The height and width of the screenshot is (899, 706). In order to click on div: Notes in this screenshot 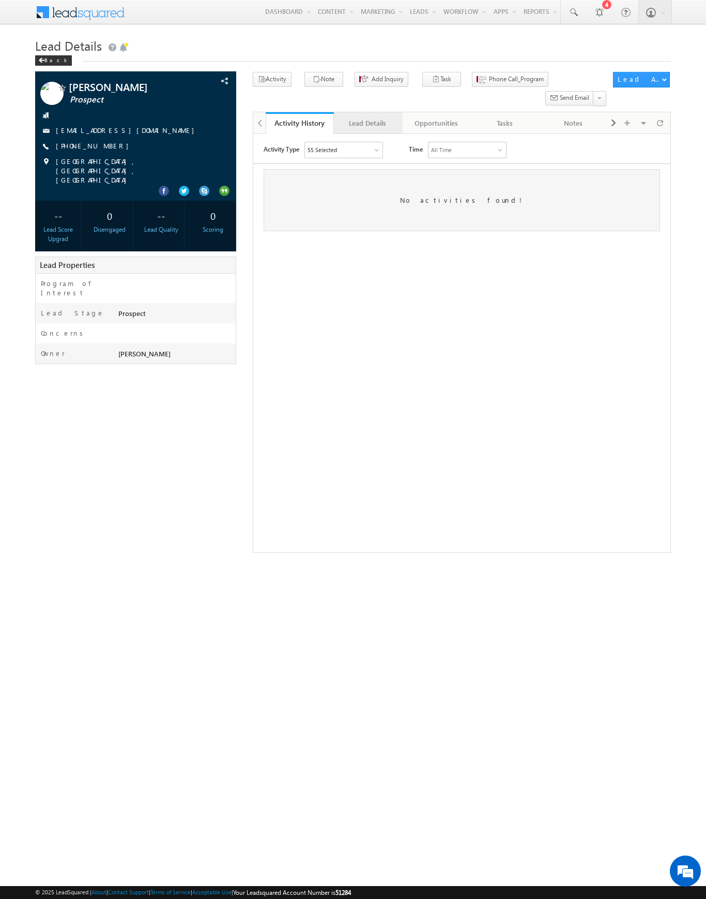, I will do `click(573, 123)`.